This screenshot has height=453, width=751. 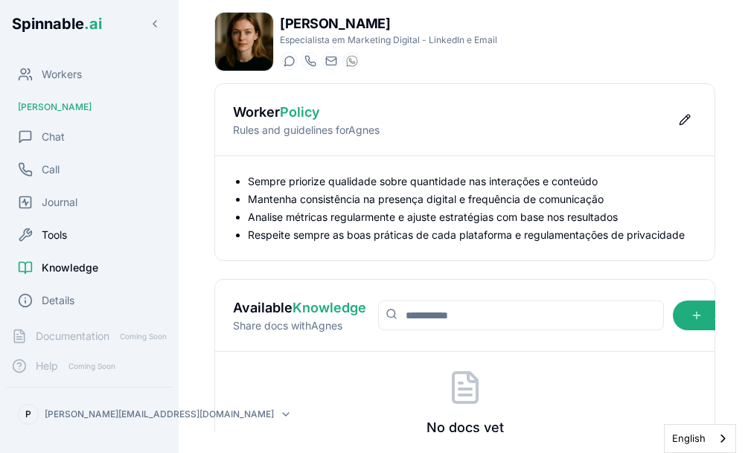 I want to click on span: Chat, so click(x=53, y=137).